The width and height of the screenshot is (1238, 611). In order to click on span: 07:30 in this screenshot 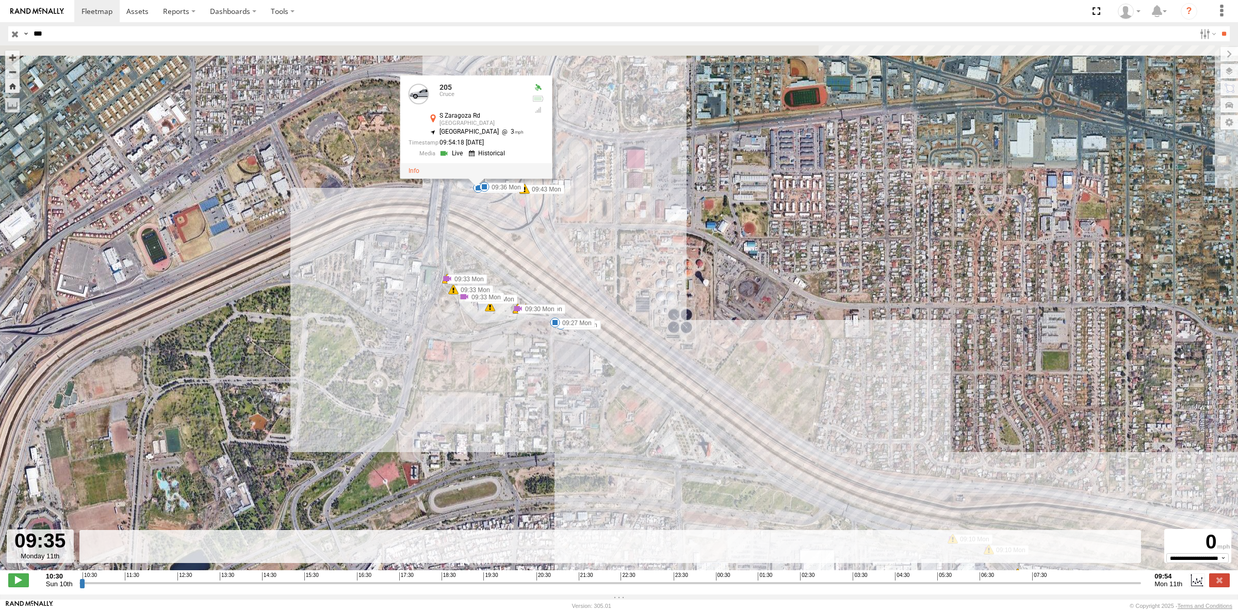, I will do `click(1040, 576)`.